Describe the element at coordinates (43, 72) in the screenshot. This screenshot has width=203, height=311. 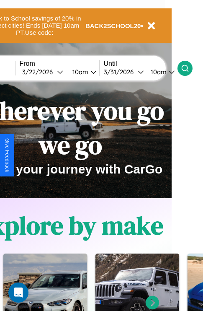
I see `button: 3/22/2026` at that location.